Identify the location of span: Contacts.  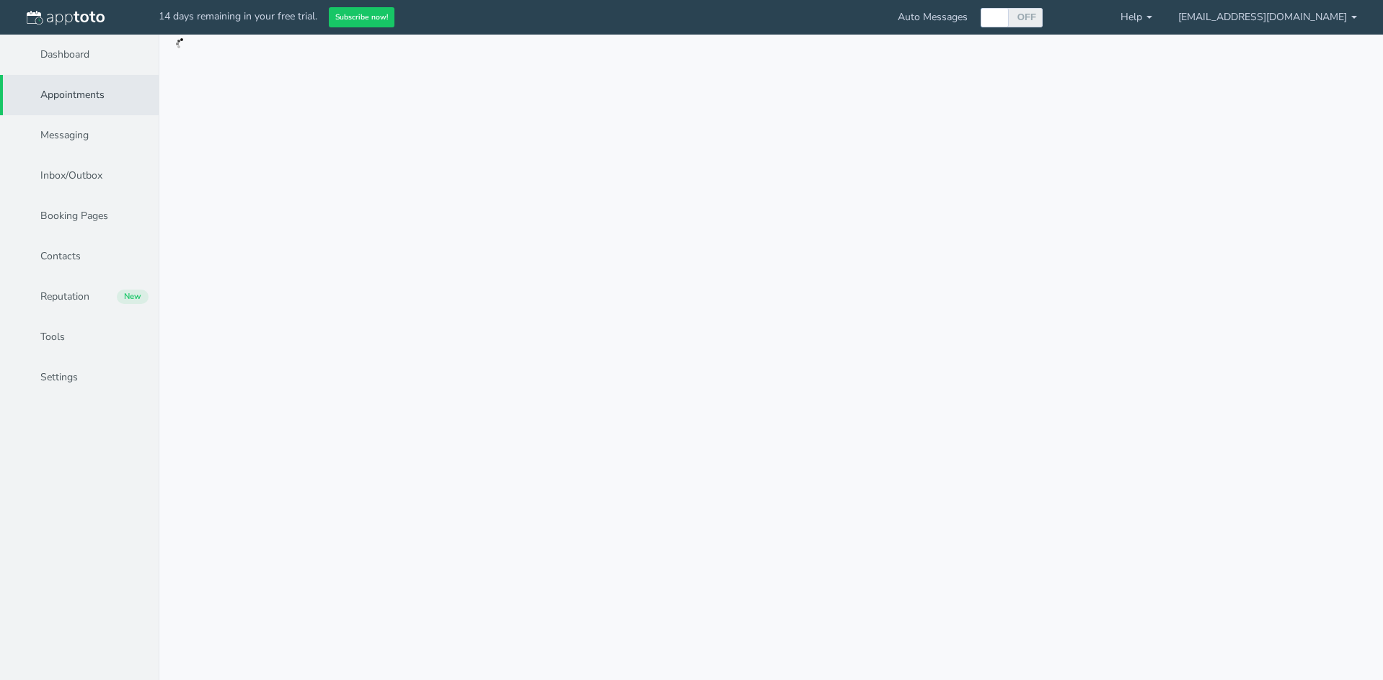
(61, 257).